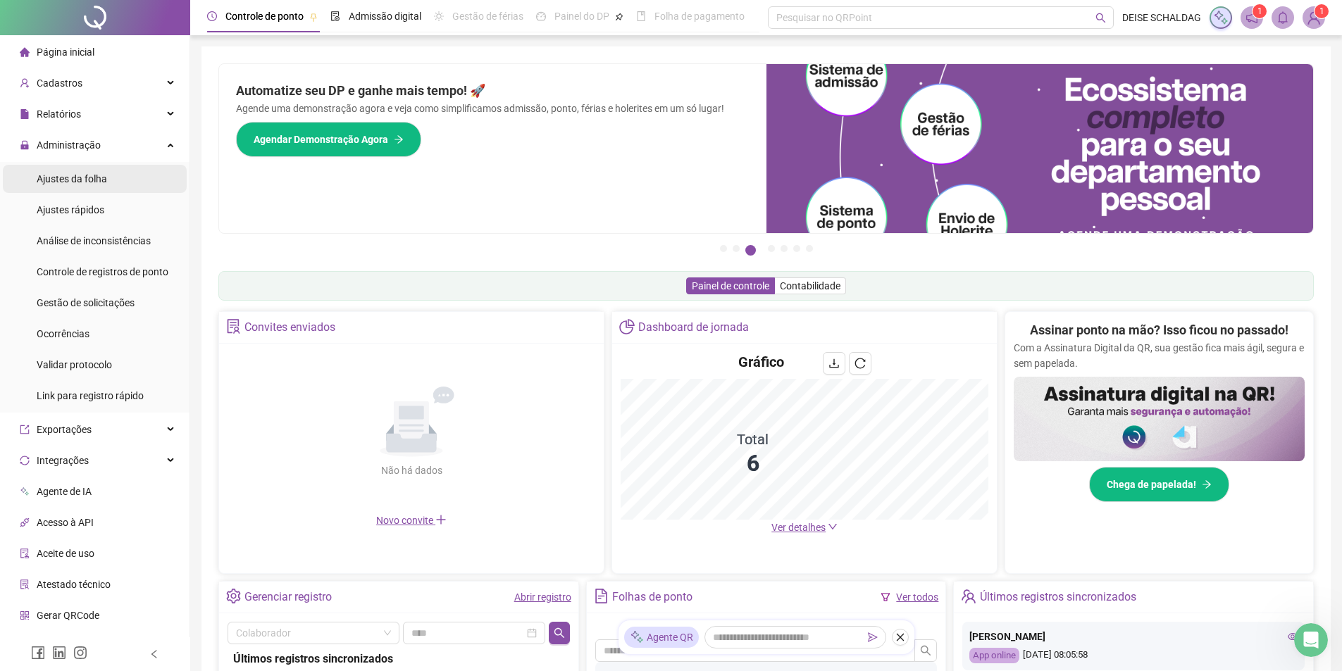 The image size is (1342, 671). I want to click on span: bell, so click(1283, 18).